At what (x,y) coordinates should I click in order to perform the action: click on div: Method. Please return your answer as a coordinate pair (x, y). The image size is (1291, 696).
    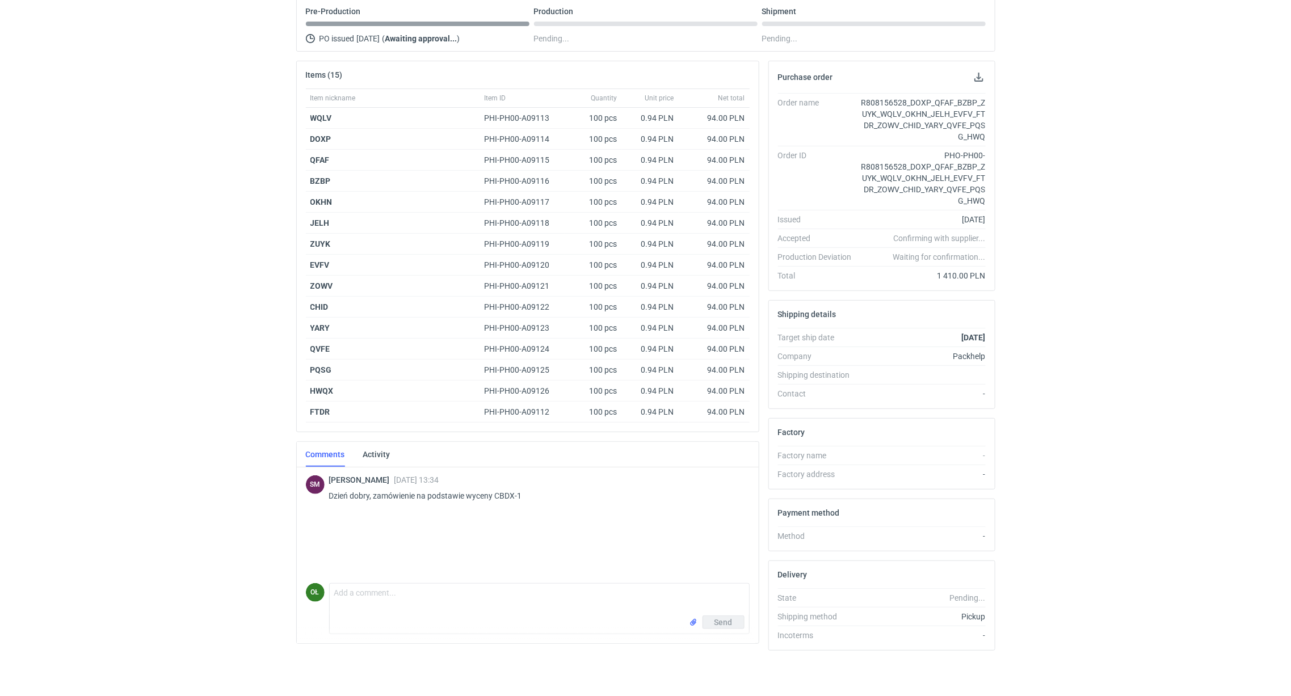
    Looking at the image, I should click on (820, 536).